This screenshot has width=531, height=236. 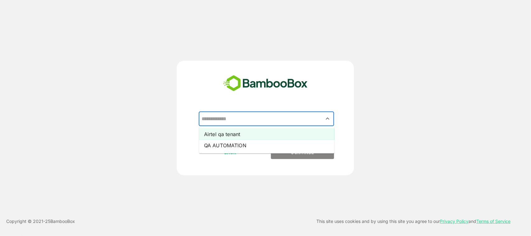 I want to click on li: QA AUTOMATION, so click(x=267, y=145).